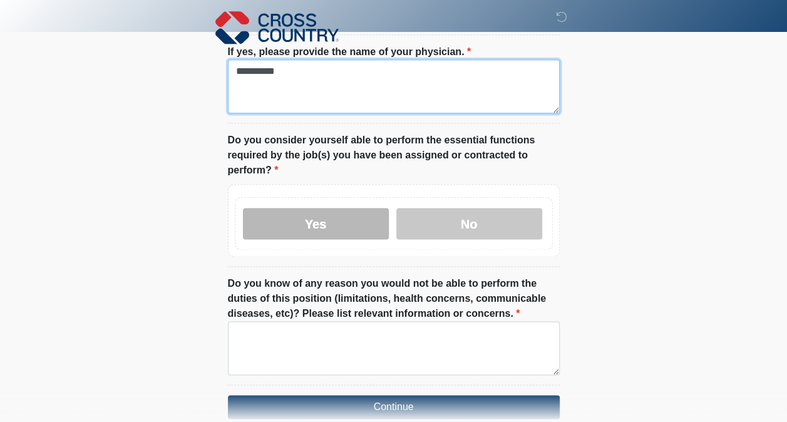  I want to click on label: Do you consider yourself able to perform the essential functions required by the job(s) you have ..., so click(394, 155).